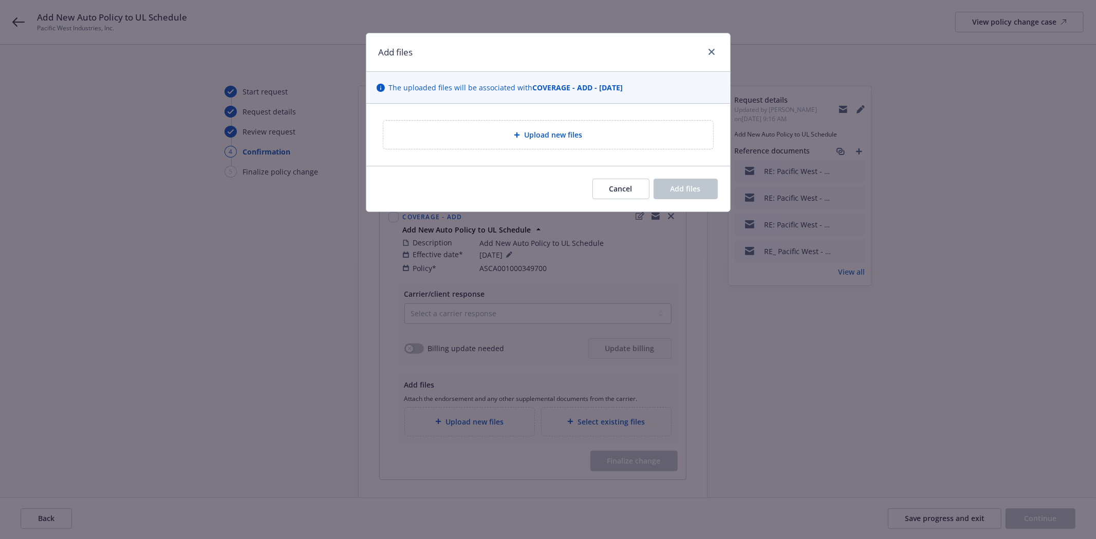  Describe the element at coordinates (396, 52) in the screenshot. I see `h1: Add files` at that location.